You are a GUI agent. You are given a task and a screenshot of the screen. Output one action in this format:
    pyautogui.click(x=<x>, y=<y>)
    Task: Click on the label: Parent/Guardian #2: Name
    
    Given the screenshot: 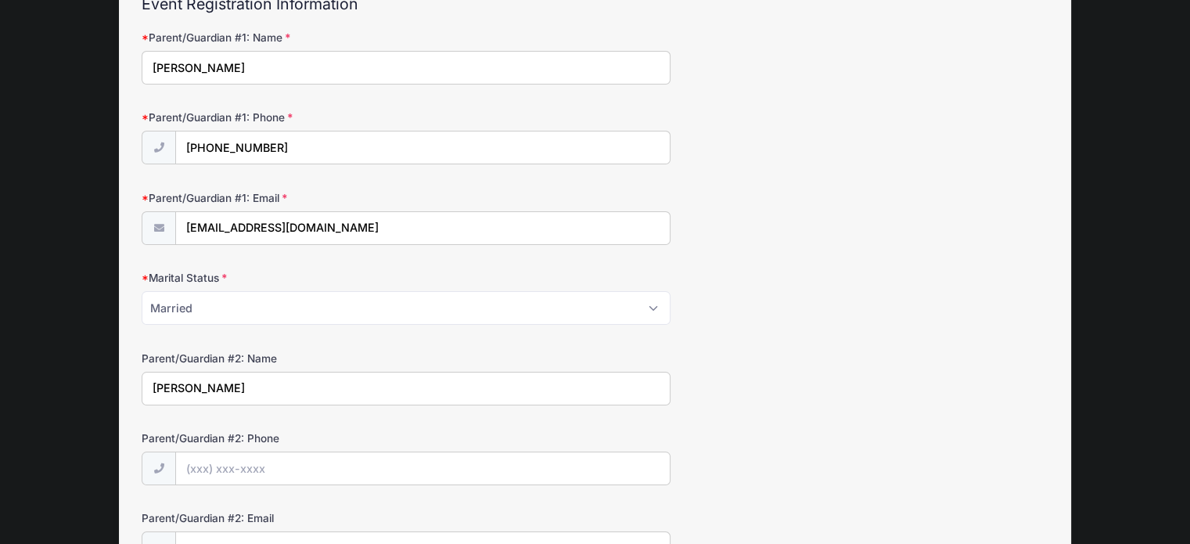 What is the action you would take?
    pyautogui.click(x=293, y=358)
    